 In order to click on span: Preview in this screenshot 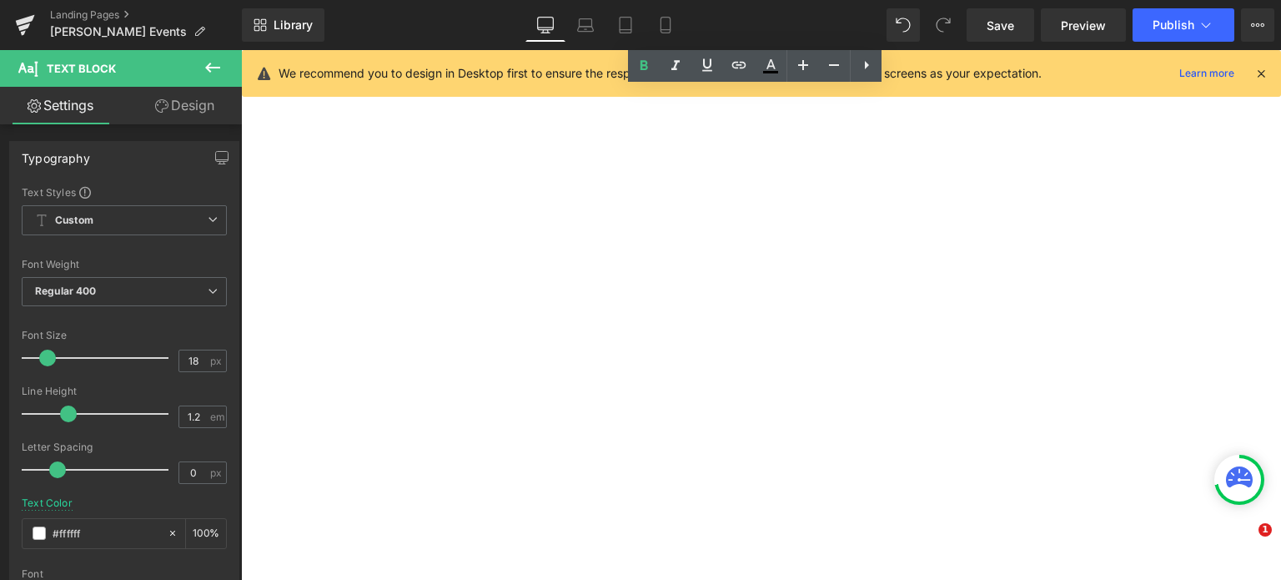, I will do `click(1083, 25)`.